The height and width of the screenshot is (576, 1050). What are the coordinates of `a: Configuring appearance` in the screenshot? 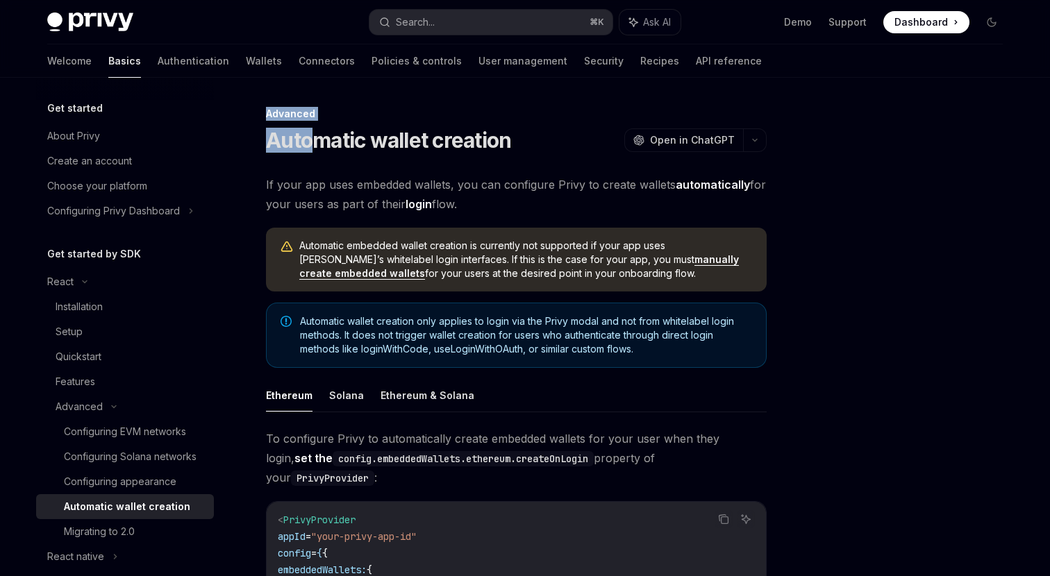 It's located at (125, 482).